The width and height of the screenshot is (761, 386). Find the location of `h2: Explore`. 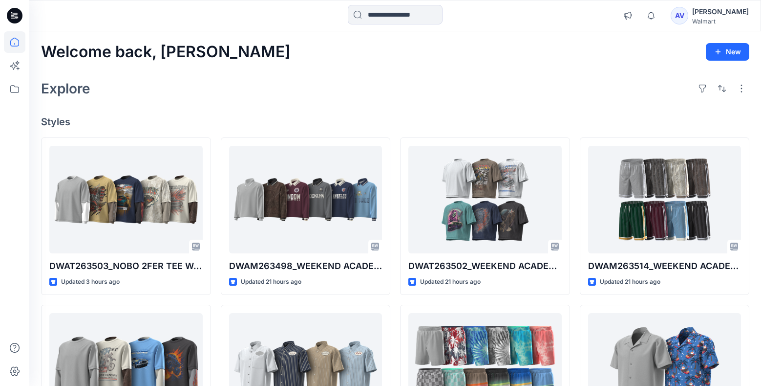

h2: Explore is located at coordinates (65, 88).